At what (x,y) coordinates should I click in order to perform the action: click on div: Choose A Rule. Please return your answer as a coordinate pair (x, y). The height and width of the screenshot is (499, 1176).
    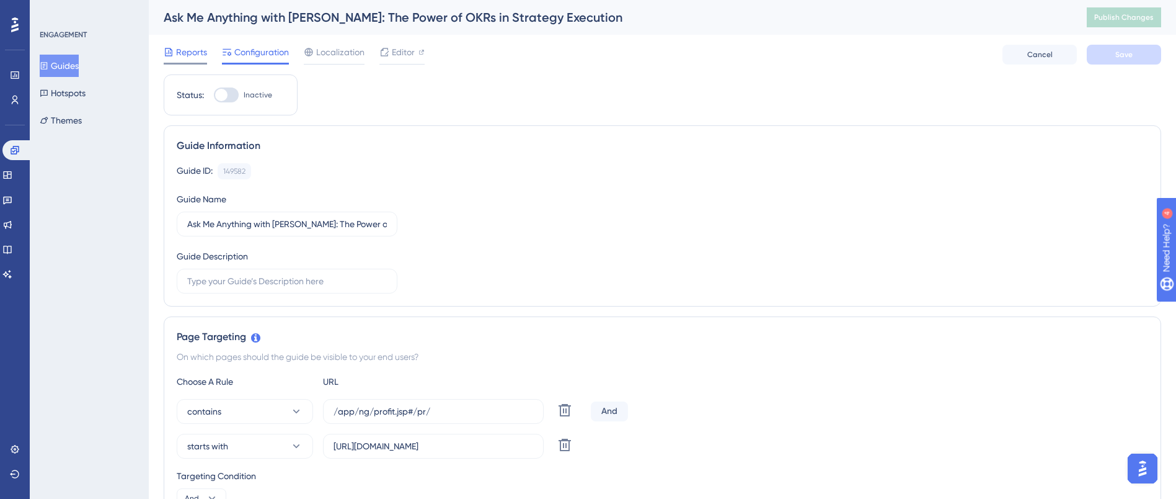
    Looking at the image, I should click on (245, 381).